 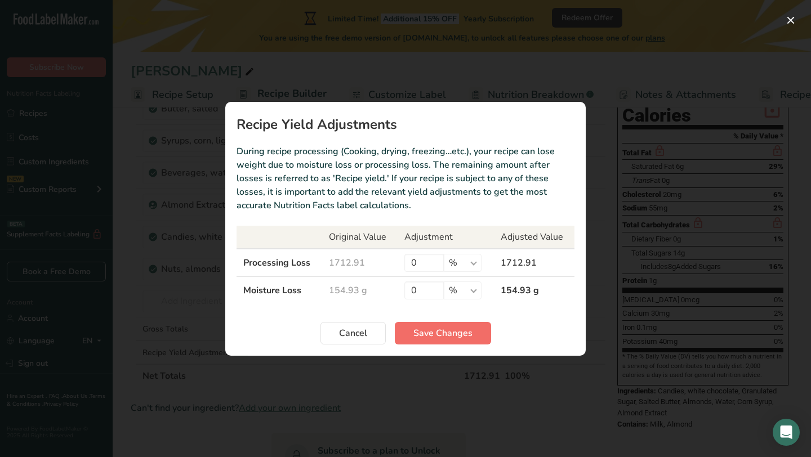 What do you see at coordinates (405, 124) in the screenshot?
I see `h1: Recipe Yield Adjustments` at bounding box center [405, 124].